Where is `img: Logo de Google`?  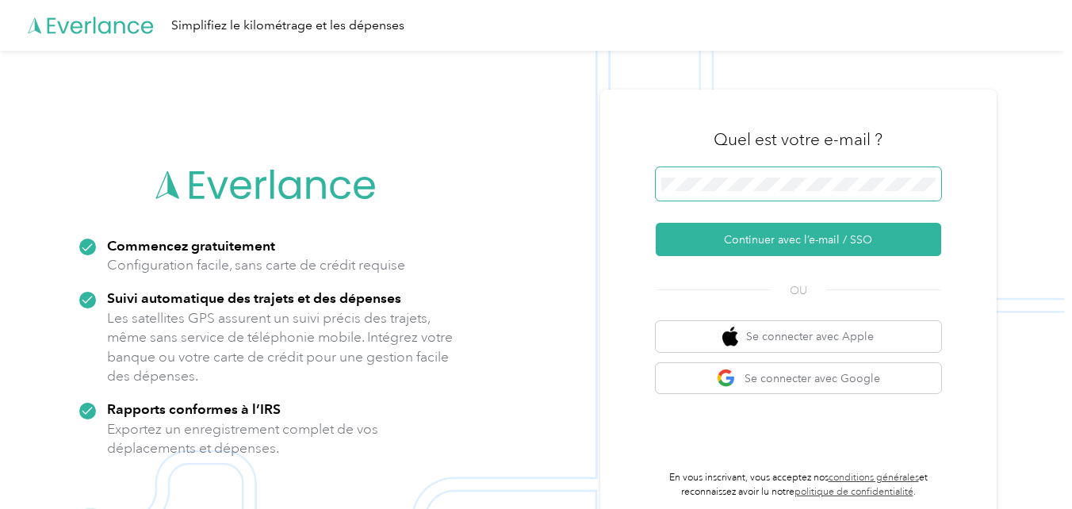 img: Logo de Google is located at coordinates (726, 378).